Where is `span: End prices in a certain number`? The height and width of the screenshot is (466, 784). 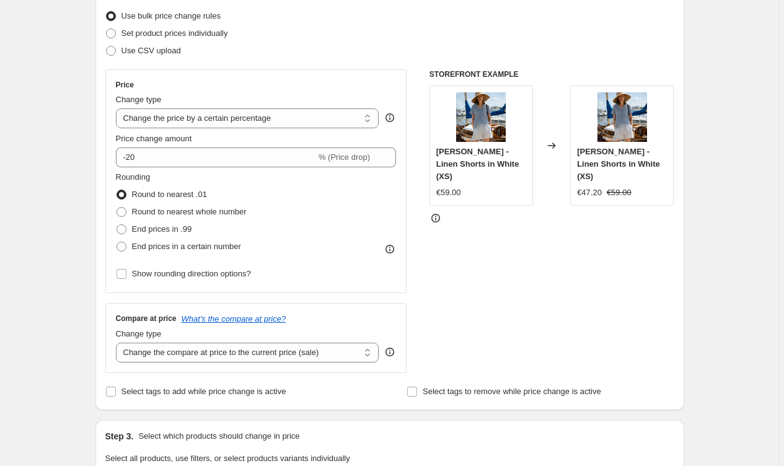
span: End prices in a certain number is located at coordinates (187, 246).